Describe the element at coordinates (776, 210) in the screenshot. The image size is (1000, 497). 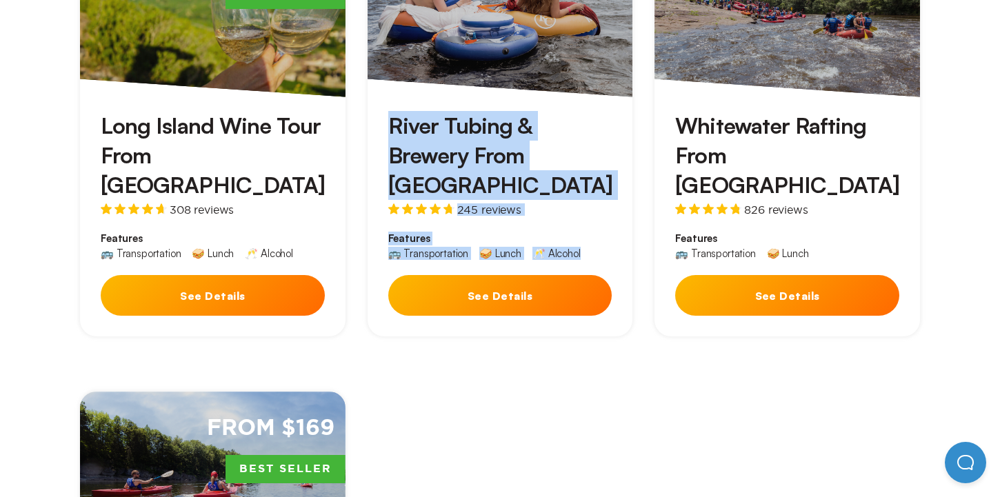
I see `span: 826 reviews` at that location.